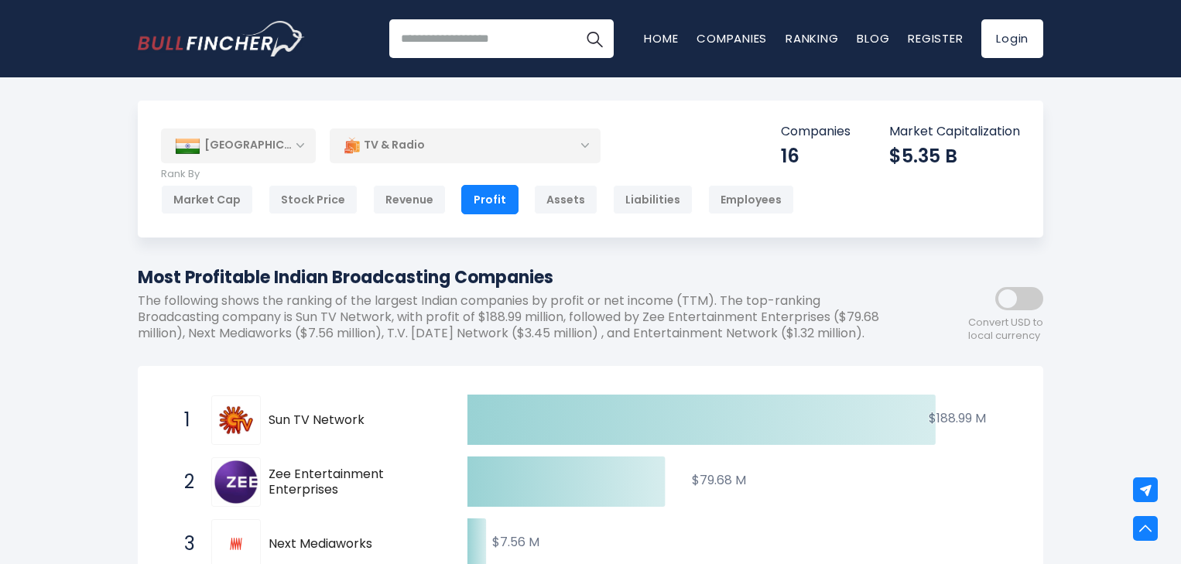 The height and width of the screenshot is (564, 1181). Describe the element at coordinates (236, 544) in the screenshot. I see `img: Next Mediaworks` at that location.